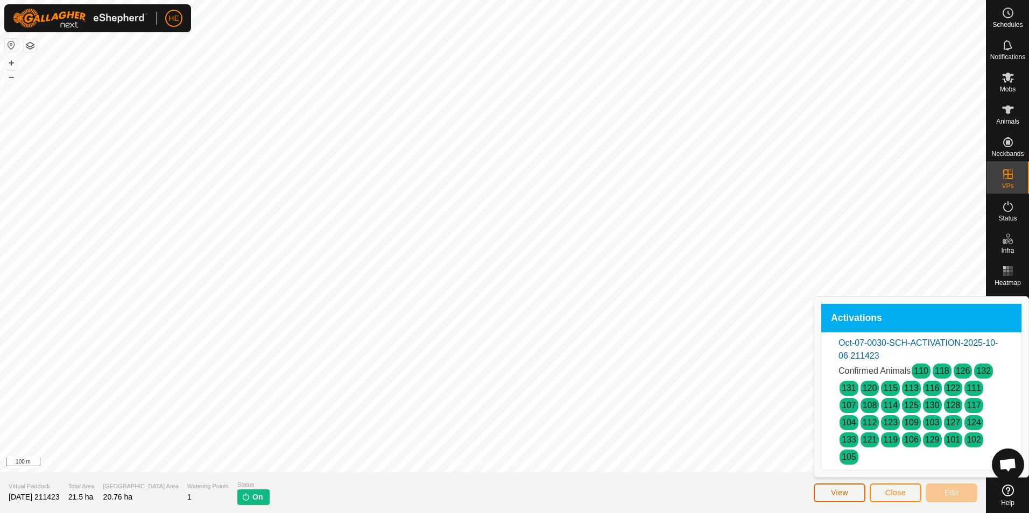 This screenshot has width=1029, height=513. What do you see at coordinates (81, 486) in the screenshot?
I see `span: Total Area` at bounding box center [81, 486].